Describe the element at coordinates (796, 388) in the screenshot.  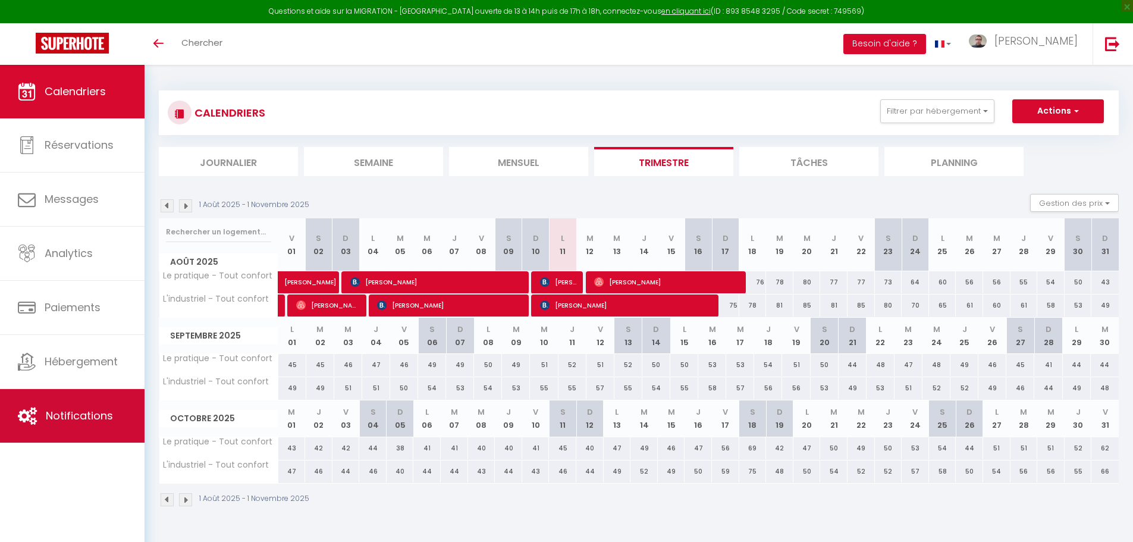
I see `div: 56` at that location.